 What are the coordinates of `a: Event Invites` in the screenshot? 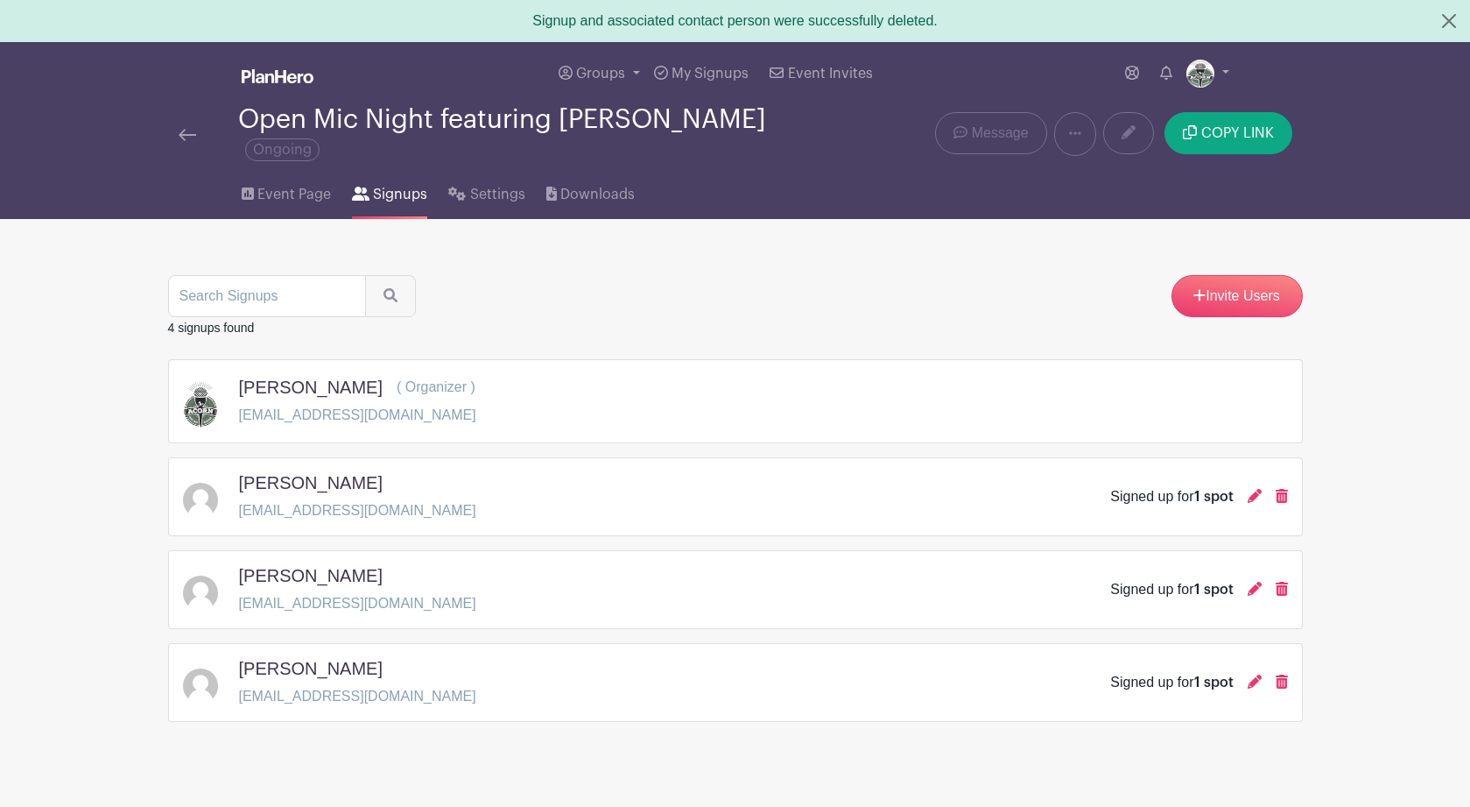 It's located at (821, 74).